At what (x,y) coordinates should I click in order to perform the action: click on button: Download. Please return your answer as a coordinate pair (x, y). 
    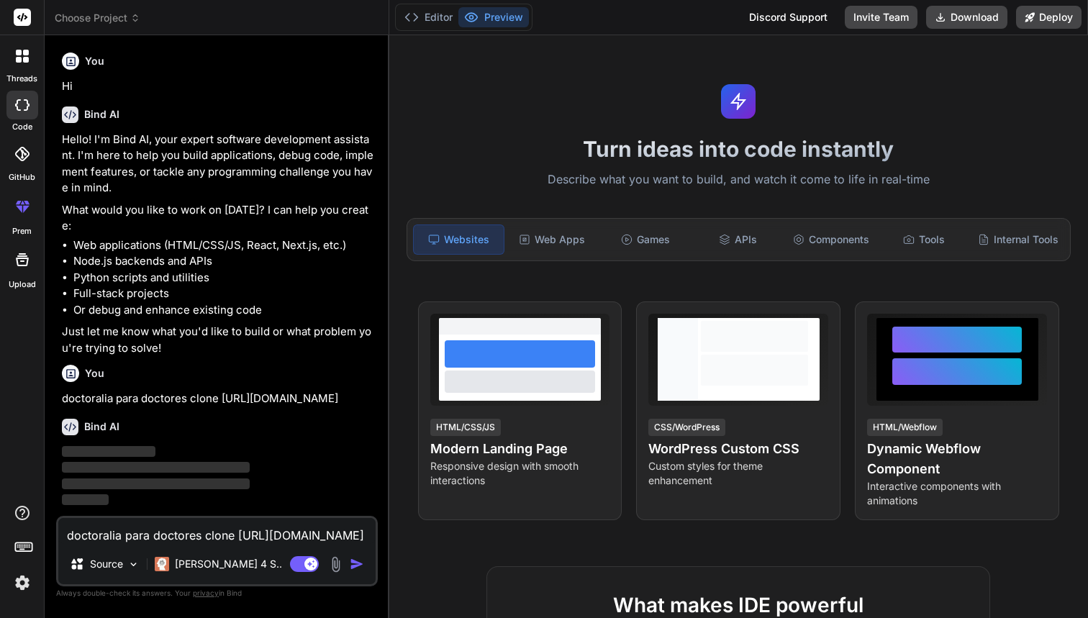
    Looking at the image, I should click on (966, 17).